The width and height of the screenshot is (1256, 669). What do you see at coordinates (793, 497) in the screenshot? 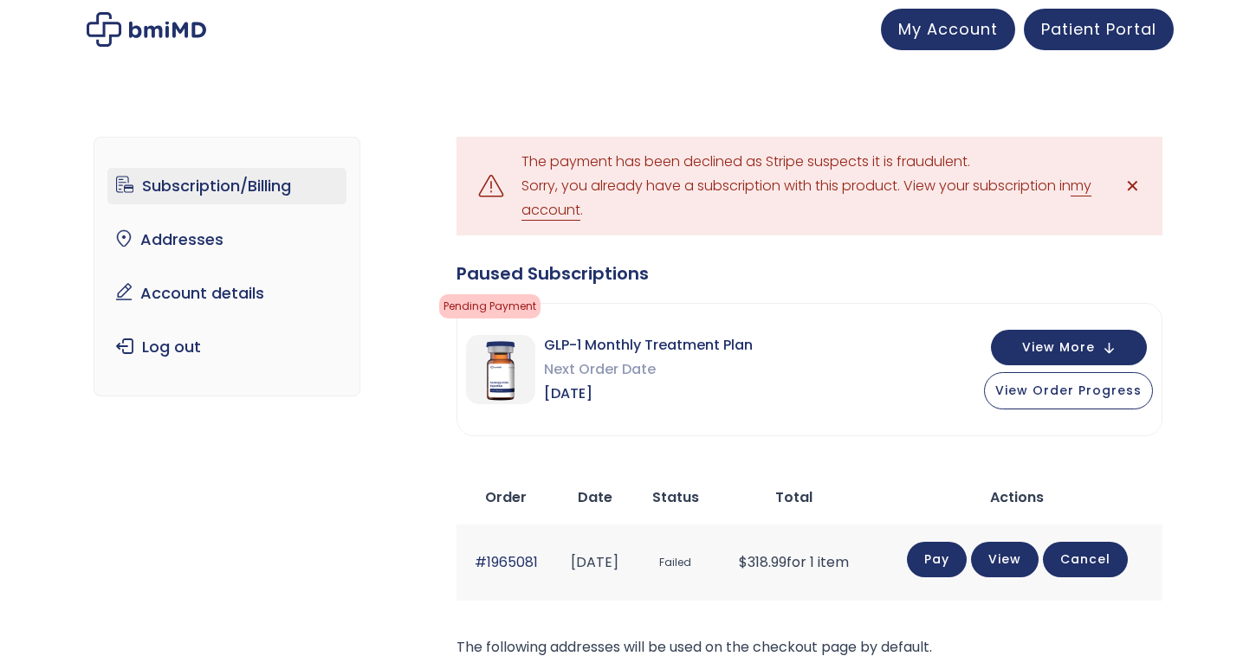
I see `span: Total` at bounding box center [793, 497].